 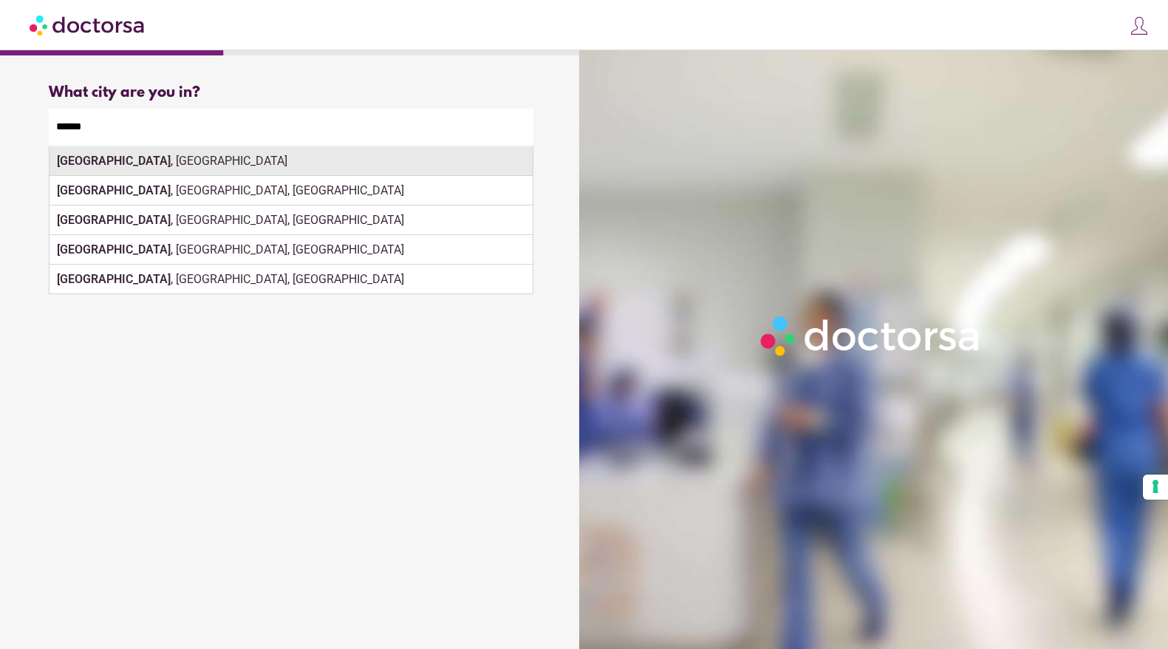 I want to click on img: icons8-customer-100.png, so click(x=1139, y=26).